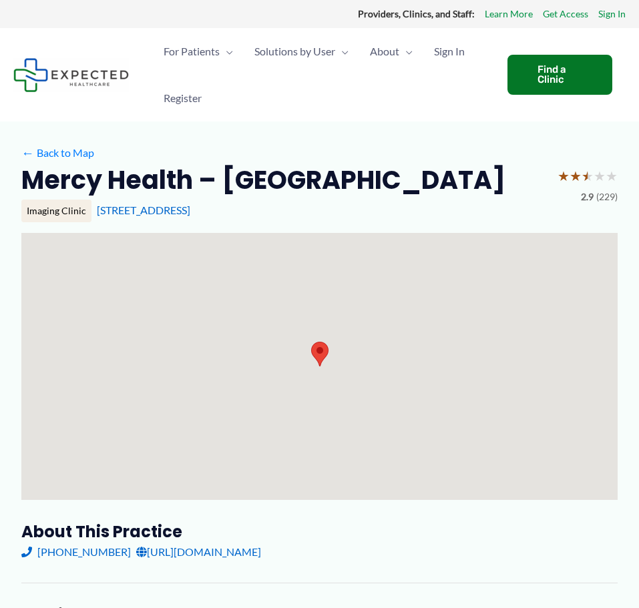  I want to click on a: Find a Clinic, so click(559, 75).